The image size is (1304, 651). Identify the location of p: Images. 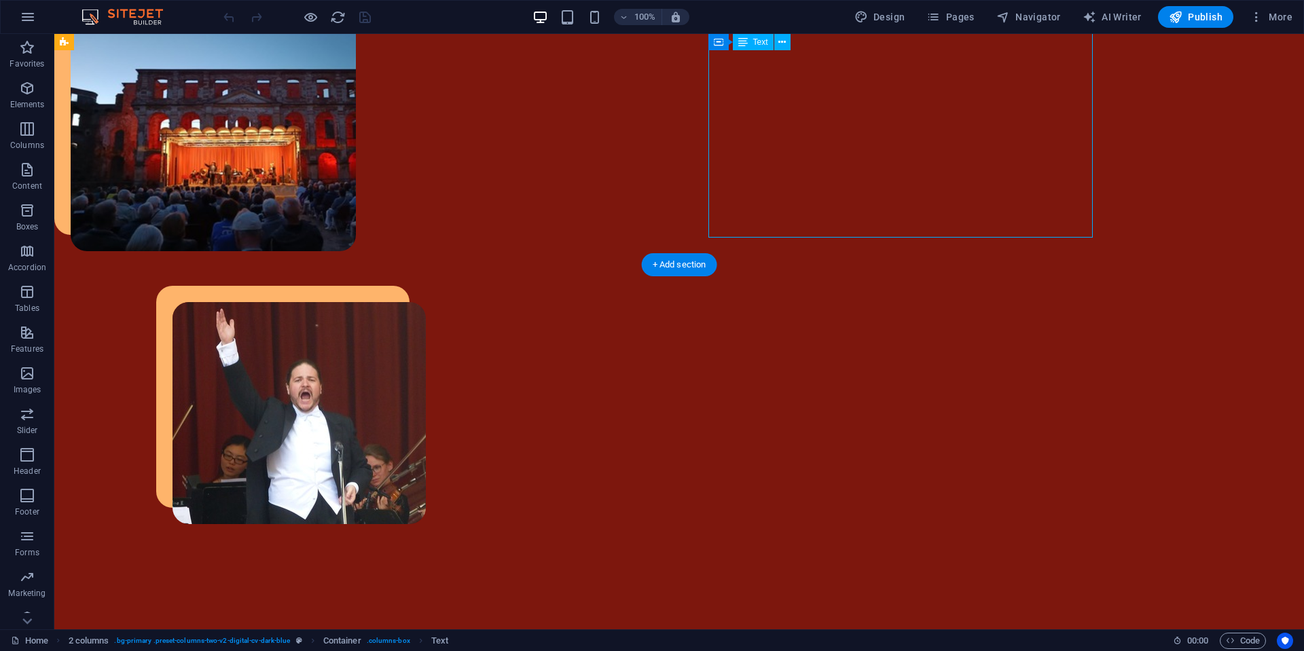
(27, 390).